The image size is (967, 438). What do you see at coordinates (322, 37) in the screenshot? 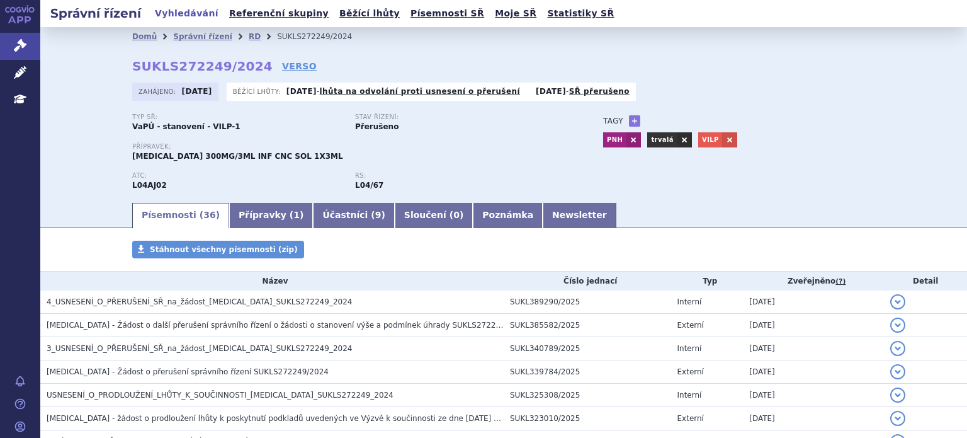
I see `li: SUKLS272249/2024` at bounding box center [322, 37].